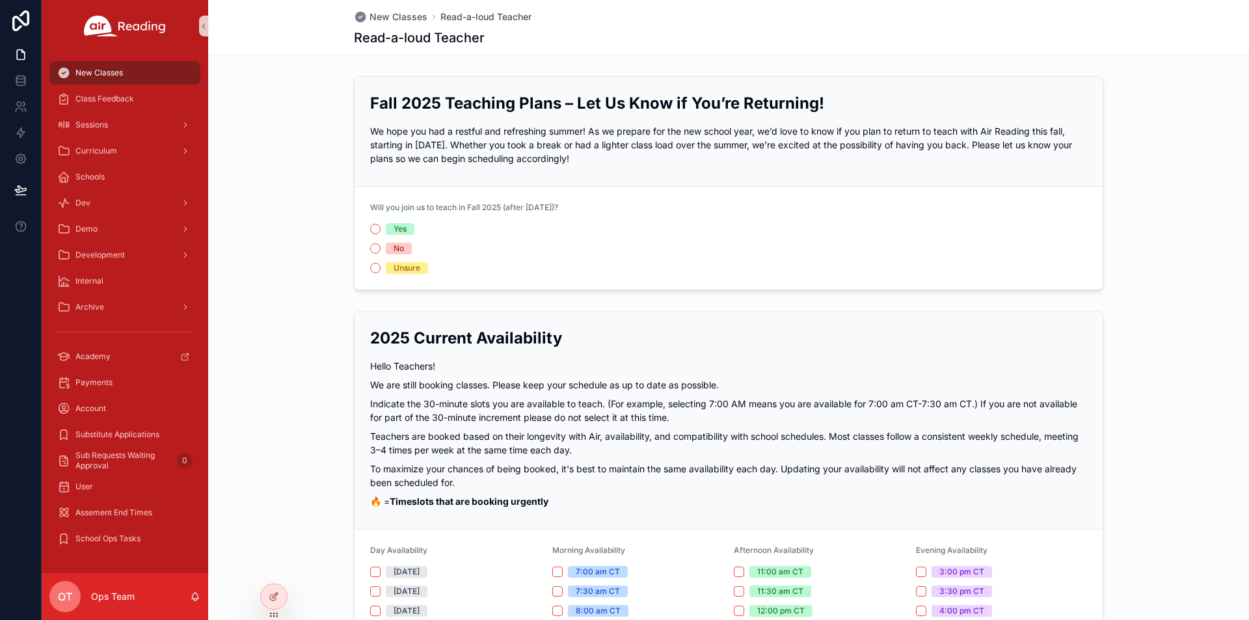  I want to click on a: School Ops Tasks, so click(125, 539).